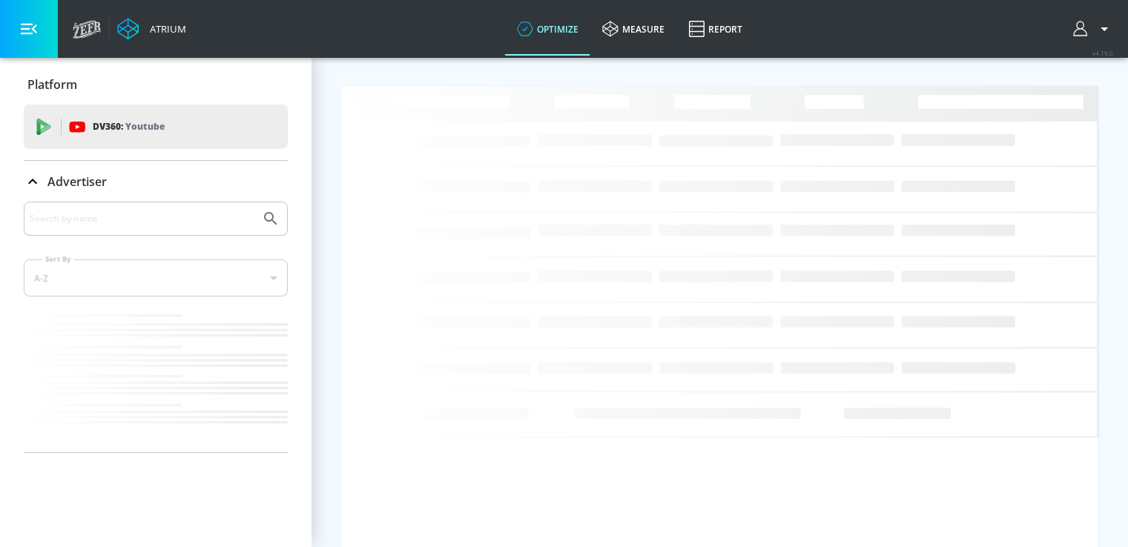  I want to click on input: Search by name, so click(142, 219).